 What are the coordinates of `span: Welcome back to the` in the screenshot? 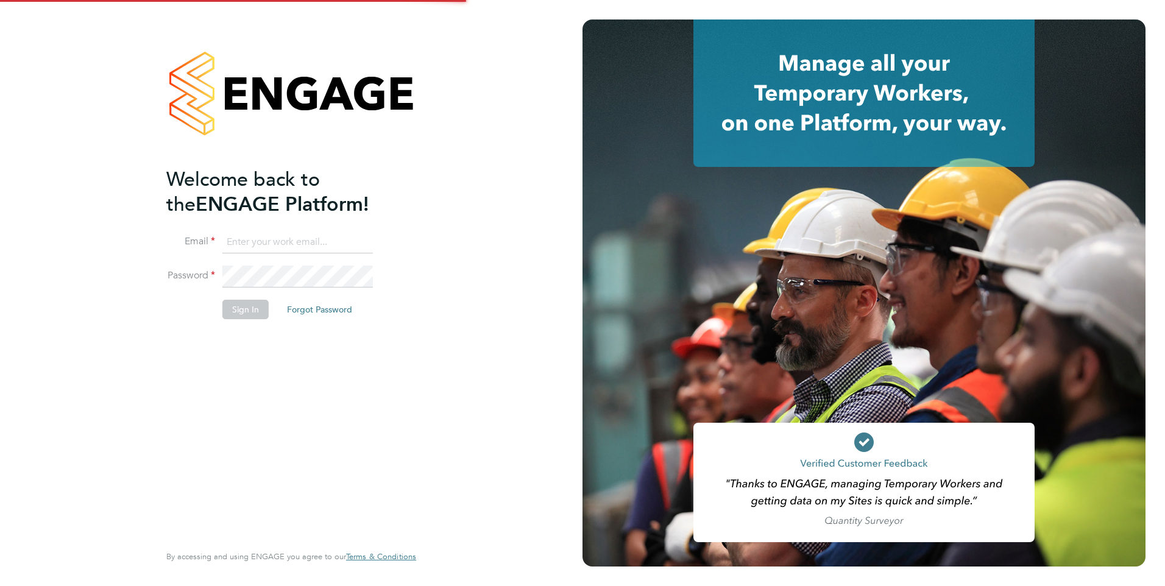 It's located at (243, 192).